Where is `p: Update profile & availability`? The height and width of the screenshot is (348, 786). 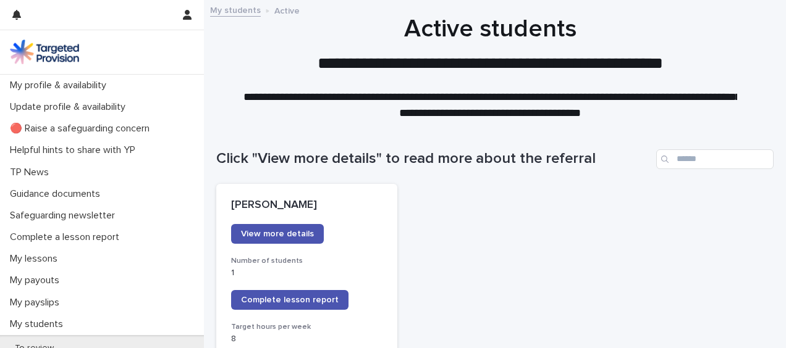
p: Update profile & availability is located at coordinates (70, 107).